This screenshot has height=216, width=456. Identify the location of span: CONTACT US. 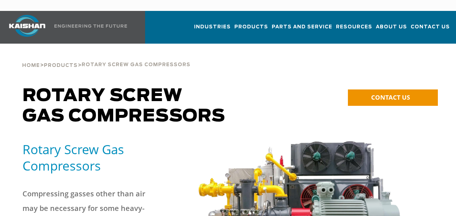
(391, 97).